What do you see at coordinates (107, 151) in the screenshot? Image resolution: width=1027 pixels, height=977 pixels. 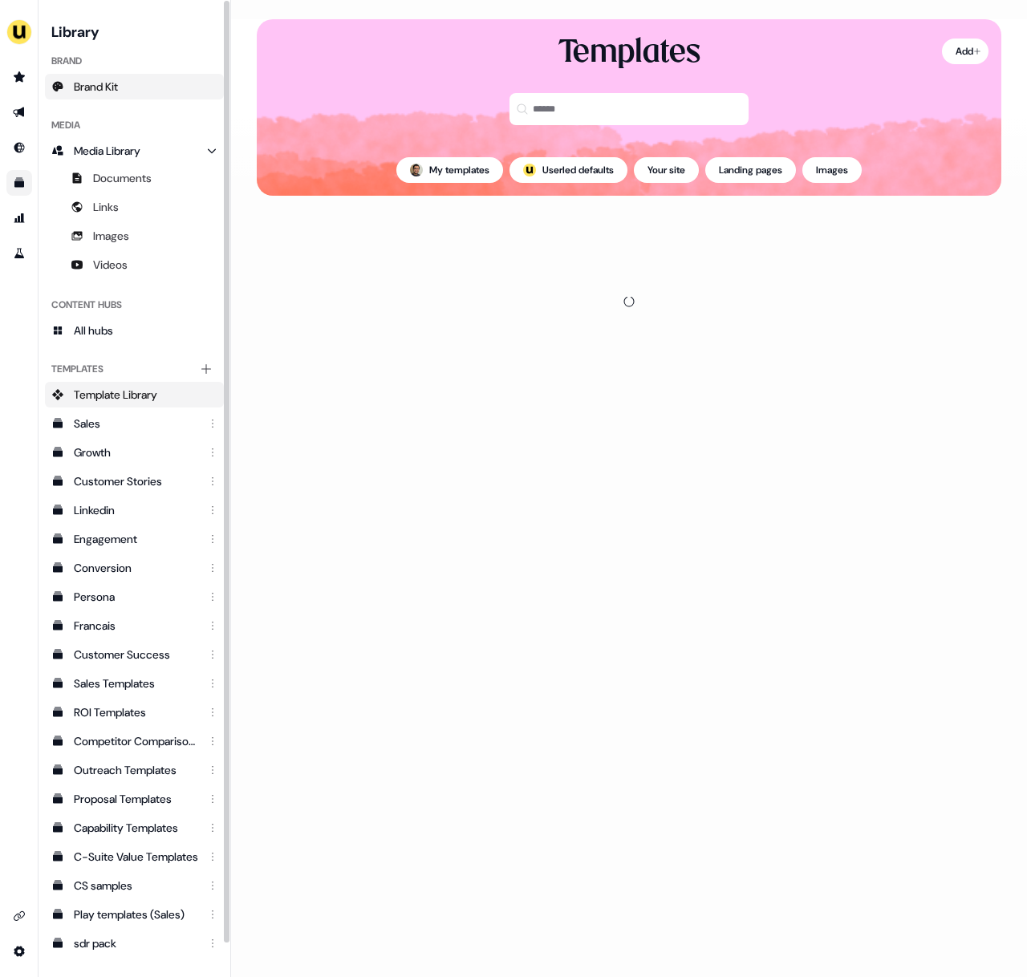 I see `span: Media Library` at bounding box center [107, 151].